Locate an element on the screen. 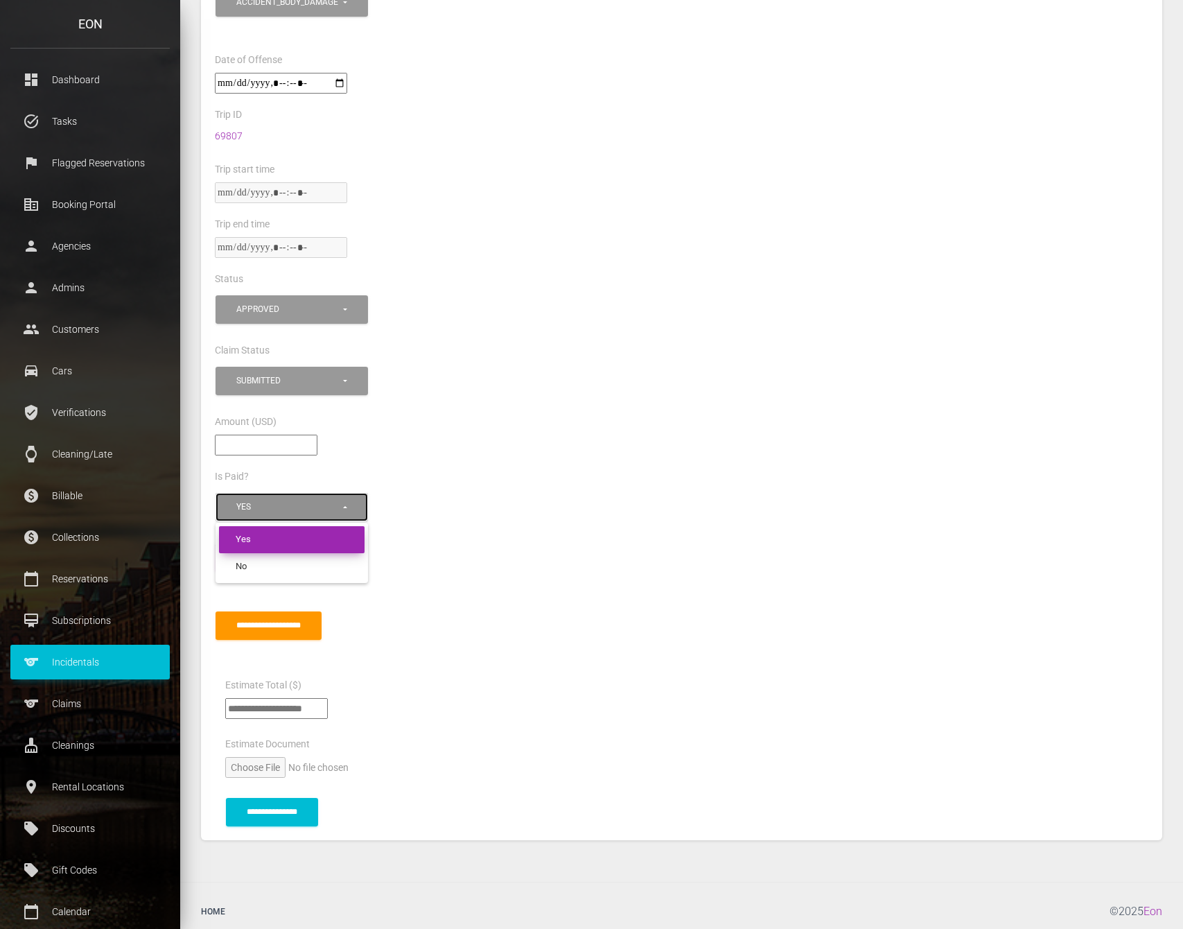 The width and height of the screenshot is (1183, 929). p: Dashboard is located at coordinates (90, 80).